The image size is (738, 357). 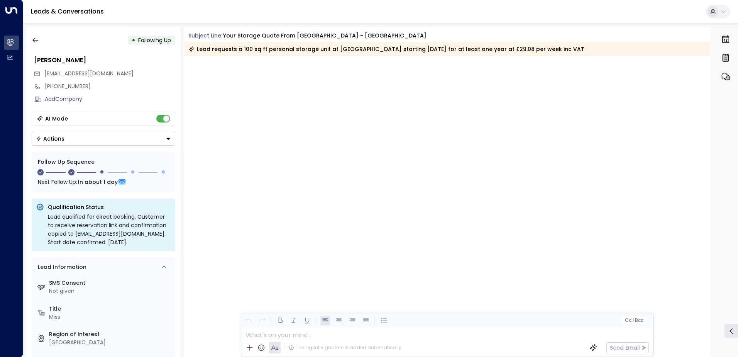 What do you see at coordinates (67, 11) in the screenshot?
I see `a: Leads & Conversations` at bounding box center [67, 11].